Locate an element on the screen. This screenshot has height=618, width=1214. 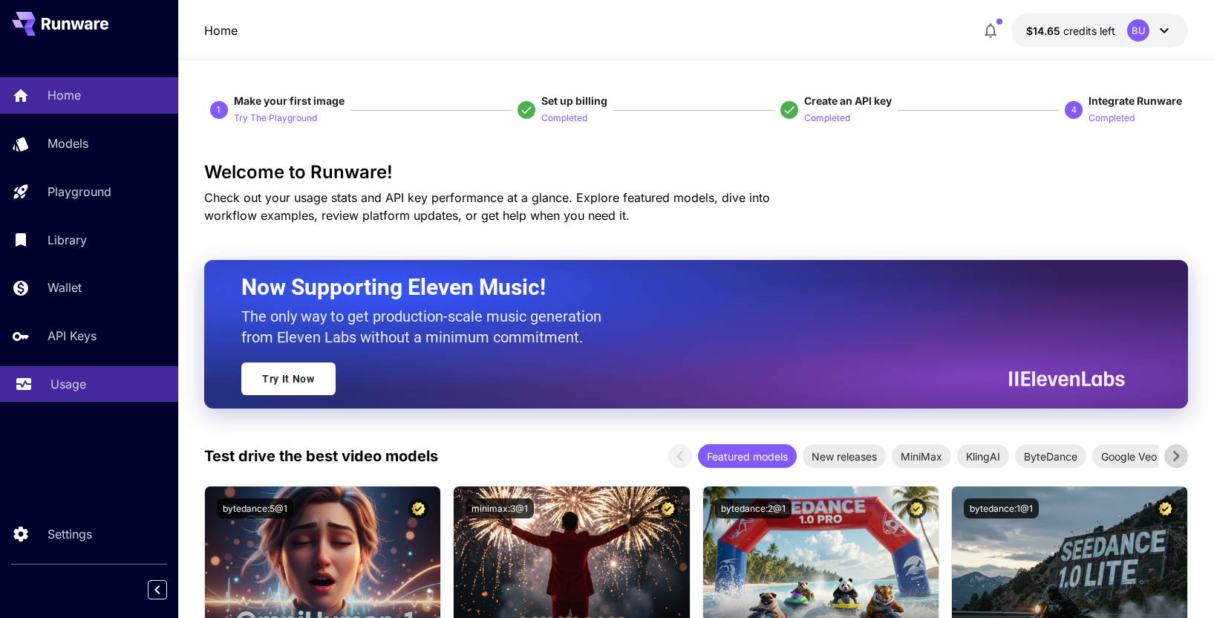
p: 1 is located at coordinates (218, 110).